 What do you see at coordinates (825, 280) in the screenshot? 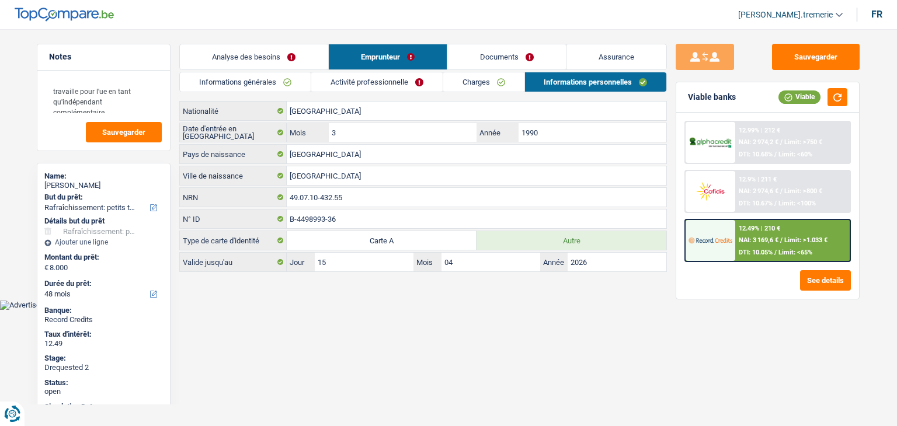
I see `button: See details` at bounding box center [825, 280].